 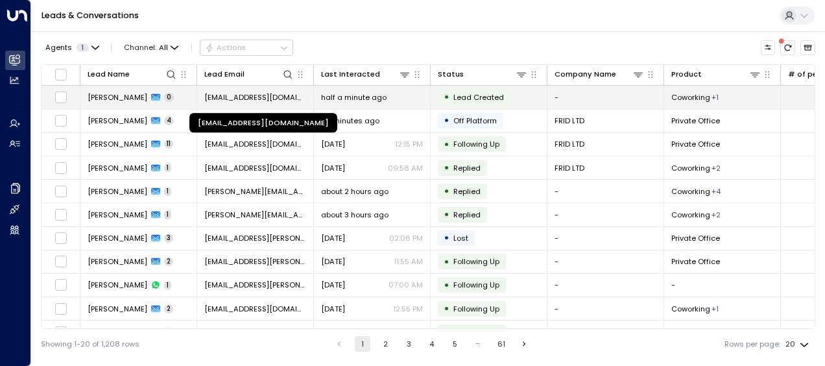 I want to click on span: gary.a.walsh@outlook.com, so click(x=255, y=215).